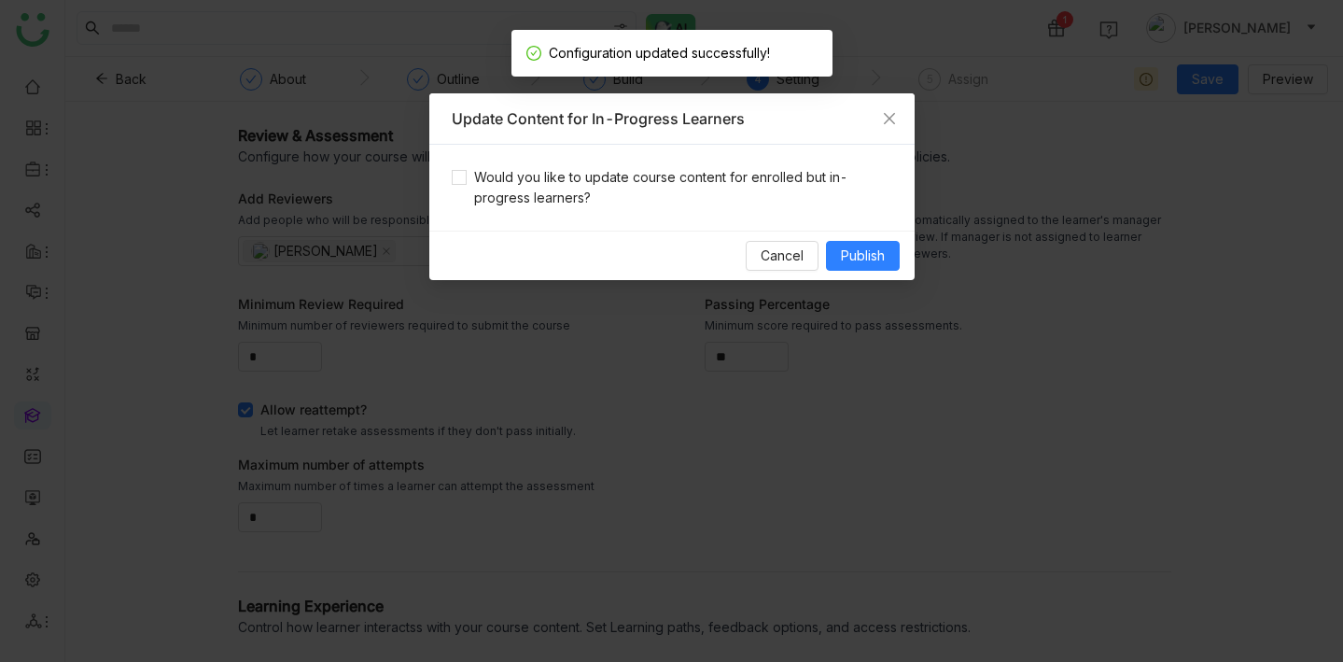  I want to click on span: Publish, so click(862, 256).